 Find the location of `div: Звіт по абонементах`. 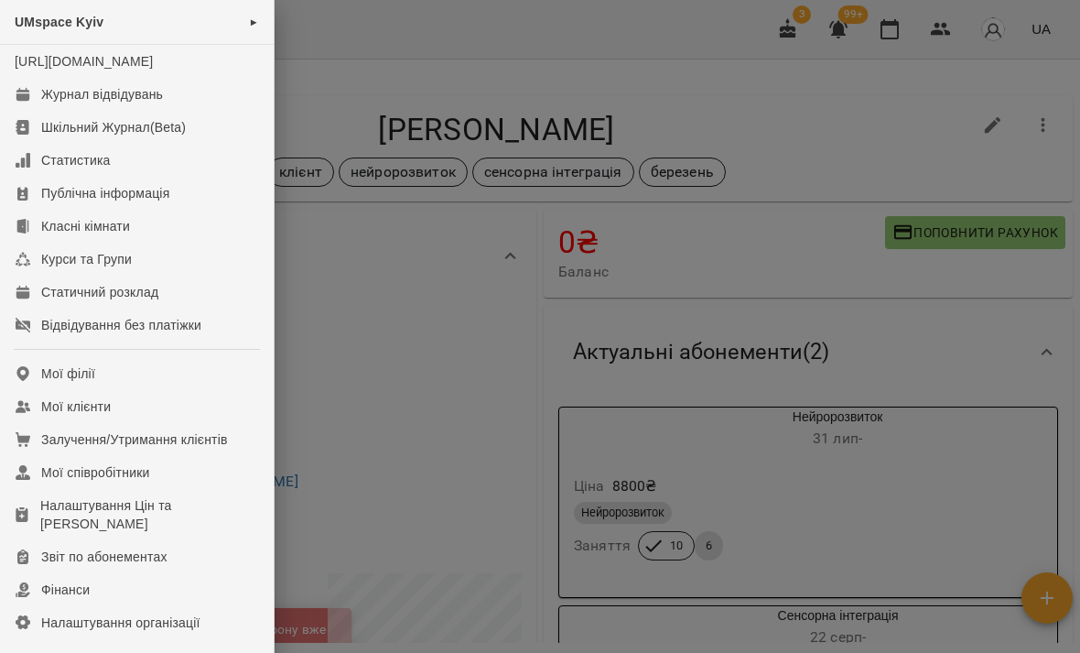

div: Звіт по абонементах is located at coordinates (104, 557).